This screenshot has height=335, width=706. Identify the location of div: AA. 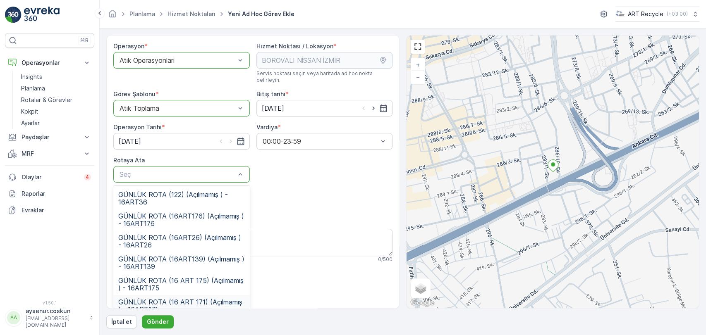
(14, 318).